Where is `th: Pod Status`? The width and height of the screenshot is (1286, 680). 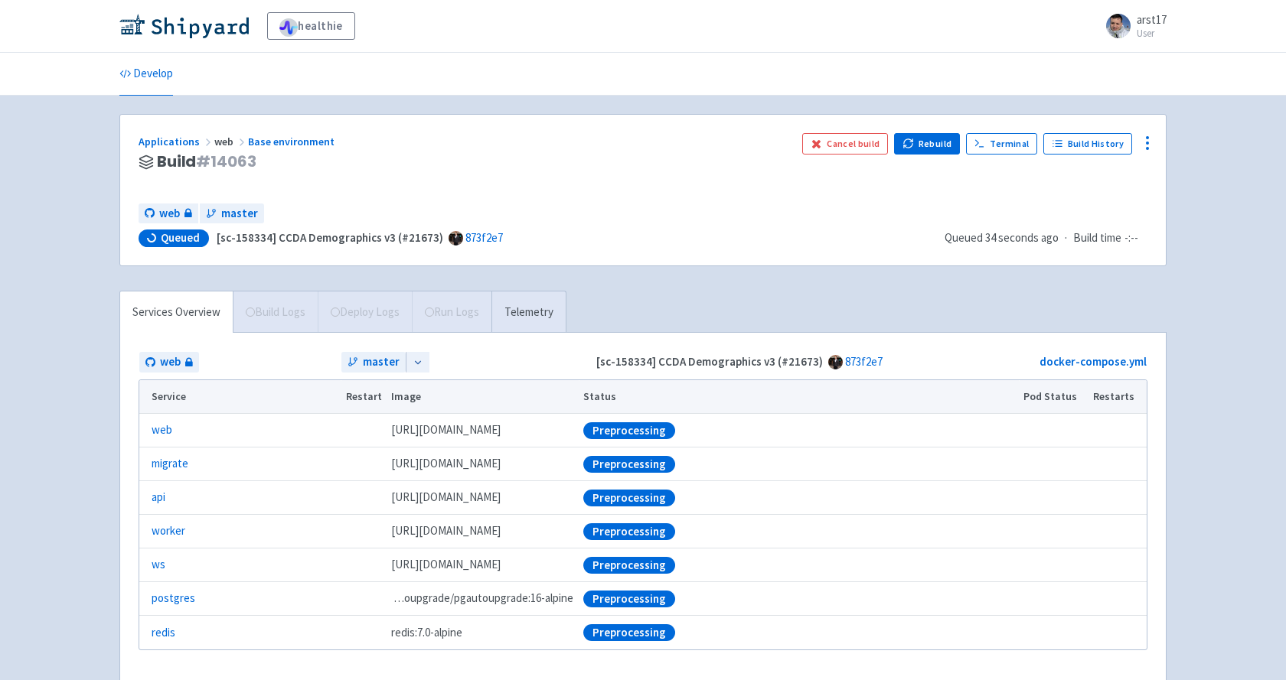 th: Pod Status is located at coordinates (1053, 397).